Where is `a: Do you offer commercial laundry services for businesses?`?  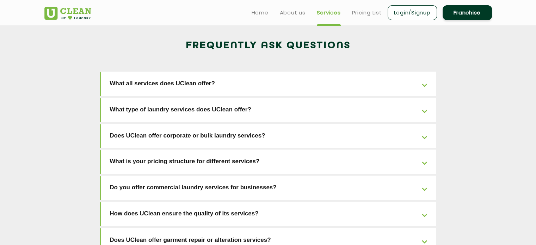 a: Do you offer commercial laundry services for businesses? is located at coordinates (268, 187).